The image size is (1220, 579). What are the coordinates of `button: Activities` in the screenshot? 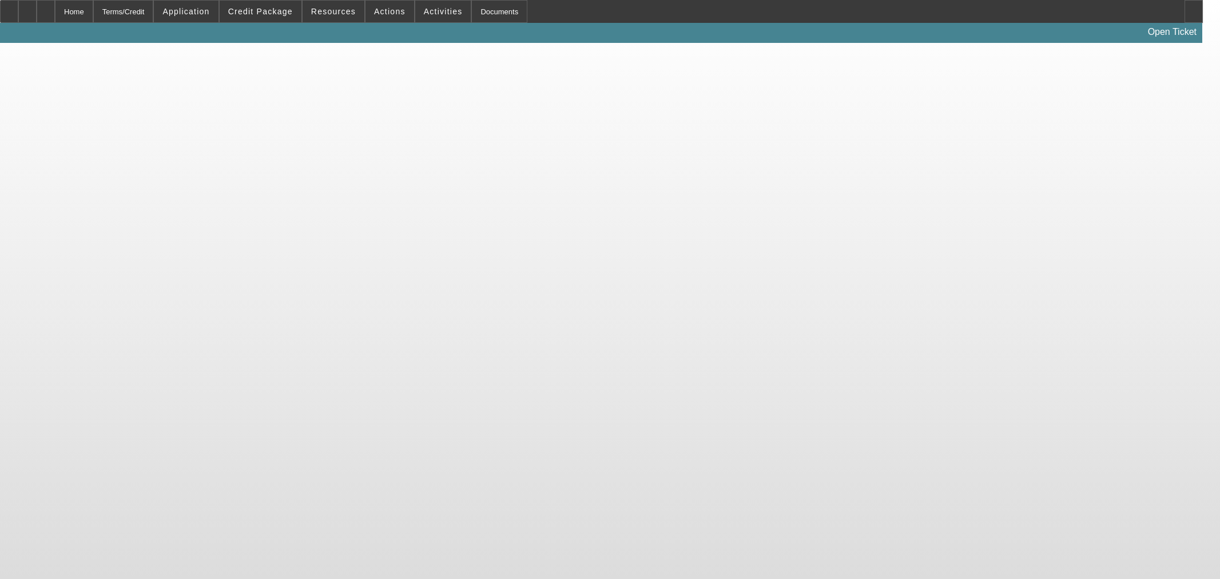 It's located at (443, 11).